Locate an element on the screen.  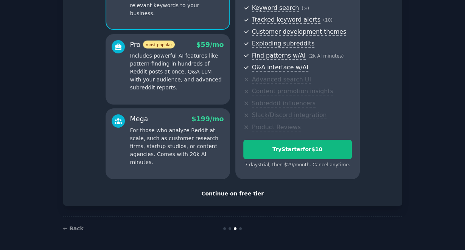
span: Customer development themes is located at coordinates (299, 32).